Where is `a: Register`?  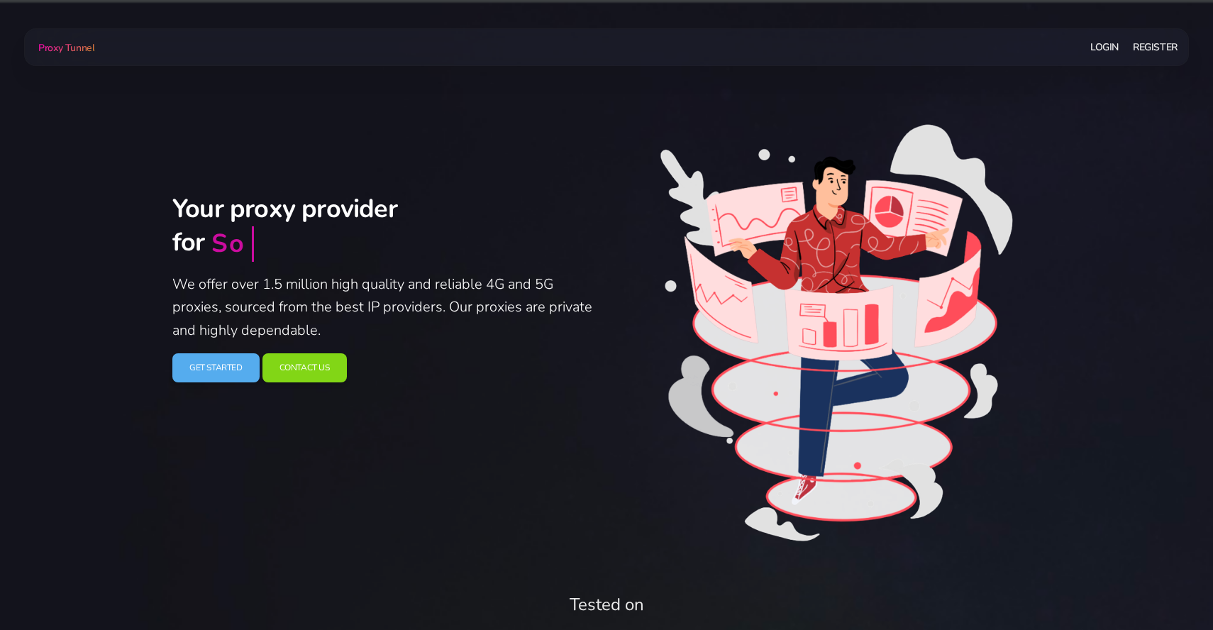
a: Register is located at coordinates (1155, 47).